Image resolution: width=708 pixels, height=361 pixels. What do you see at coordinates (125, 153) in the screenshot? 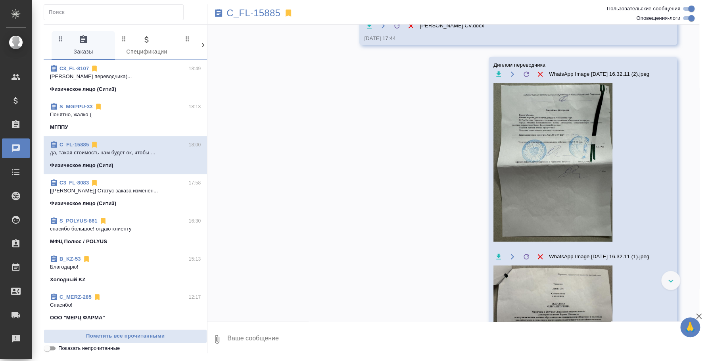
I see `p: да, такая стоимость нам будет ок, чтобы ...` at bounding box center [125, 153].